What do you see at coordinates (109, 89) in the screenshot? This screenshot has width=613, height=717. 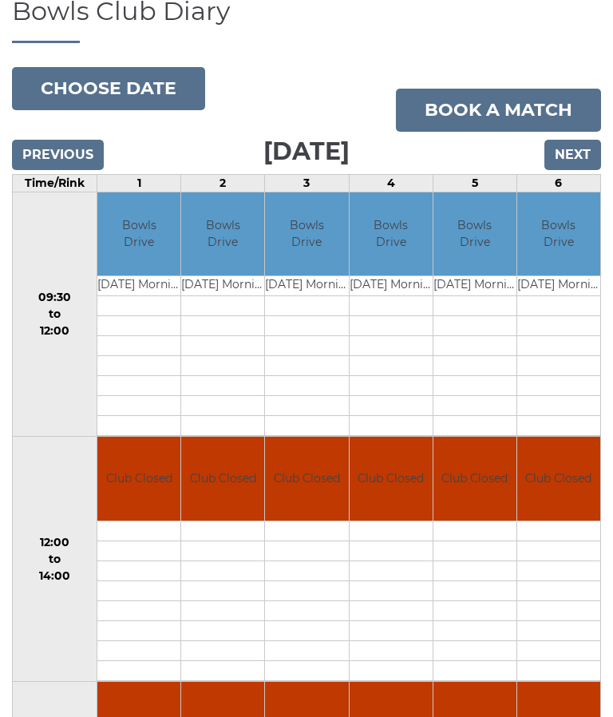 I see `button: Choose date` at bounding box center [109, 89].